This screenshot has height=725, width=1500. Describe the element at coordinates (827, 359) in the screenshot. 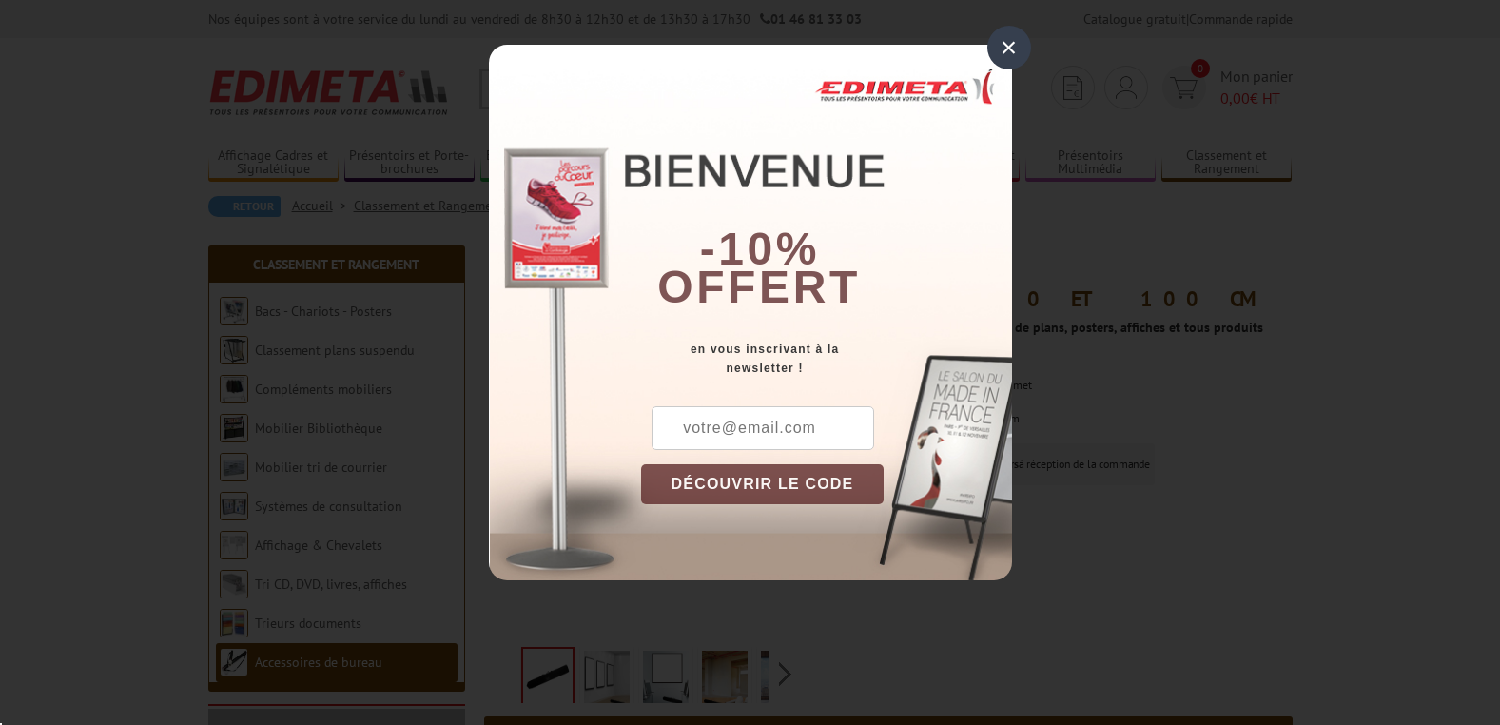

I see `div: en vous inscrivant à la newsletter !` at that location.